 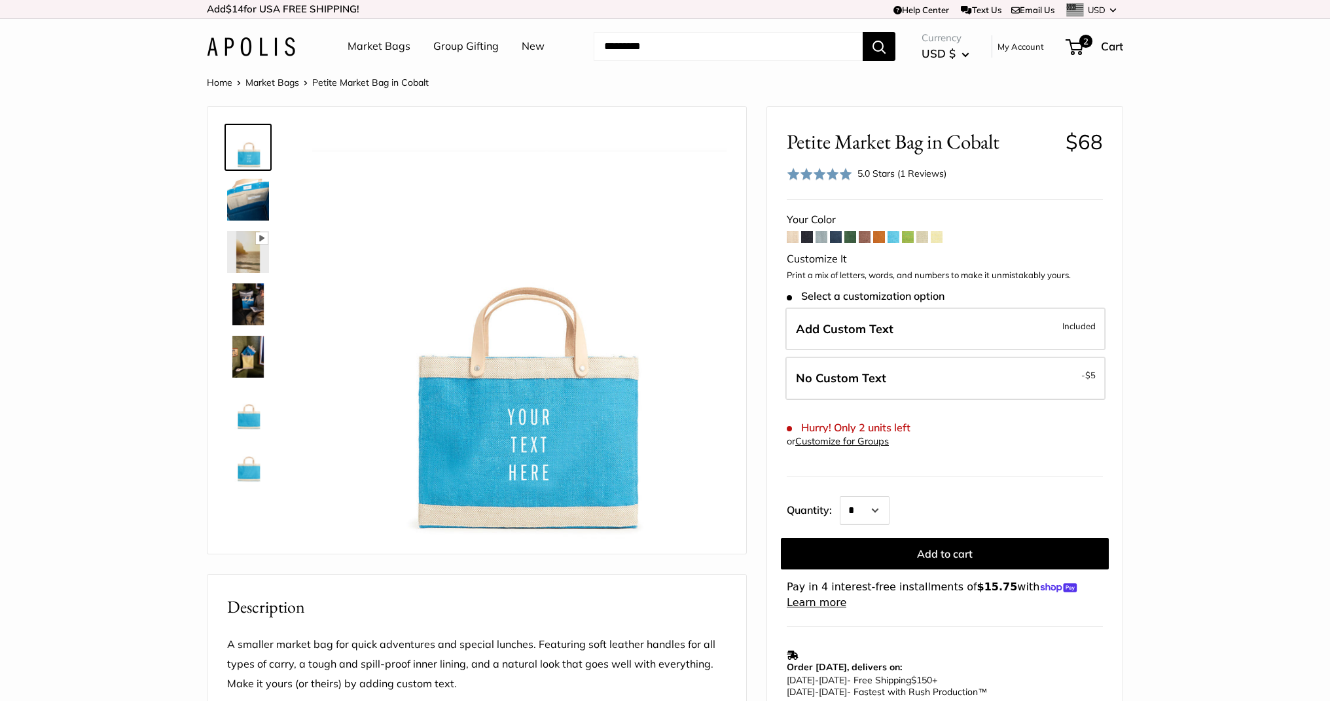 I want to click on a: Home, so click(x=219, y=82).